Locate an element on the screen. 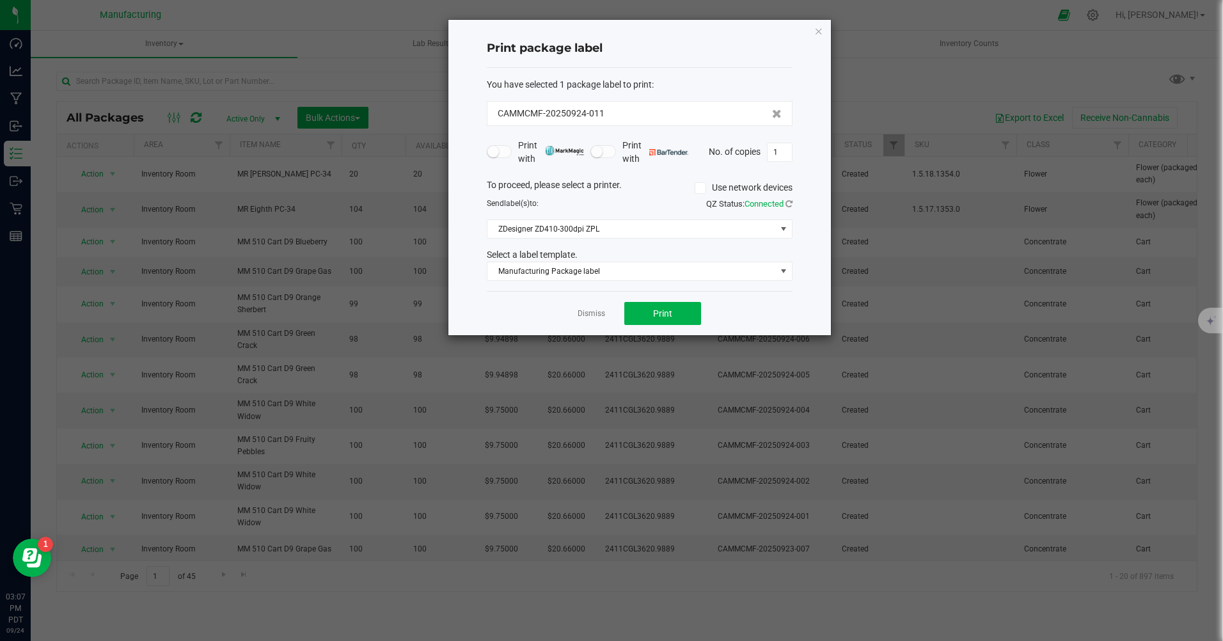  label: Use network devices is located at coordinates (743, 187).